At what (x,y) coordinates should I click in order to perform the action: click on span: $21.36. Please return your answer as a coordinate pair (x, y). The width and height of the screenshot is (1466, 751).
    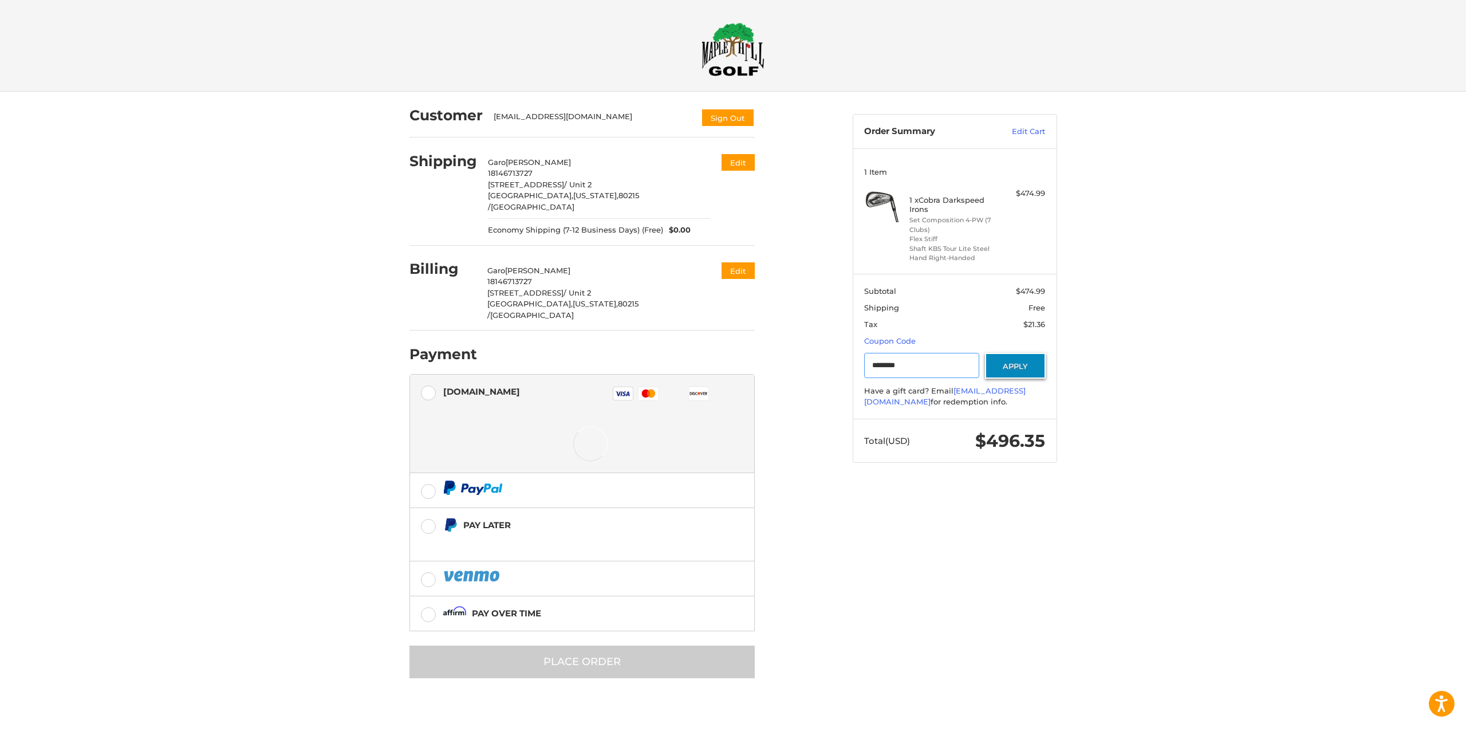
    Looking at the image, I should click on (1034, 324).